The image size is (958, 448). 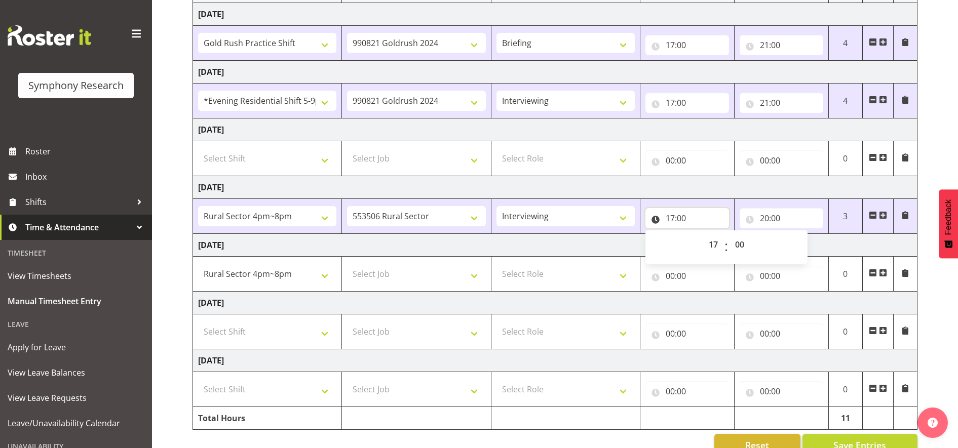 What do you see at coordinates (76, 348) in the screenshot?
I see `a: Apply for Leave` at bounding box center [76, 348].